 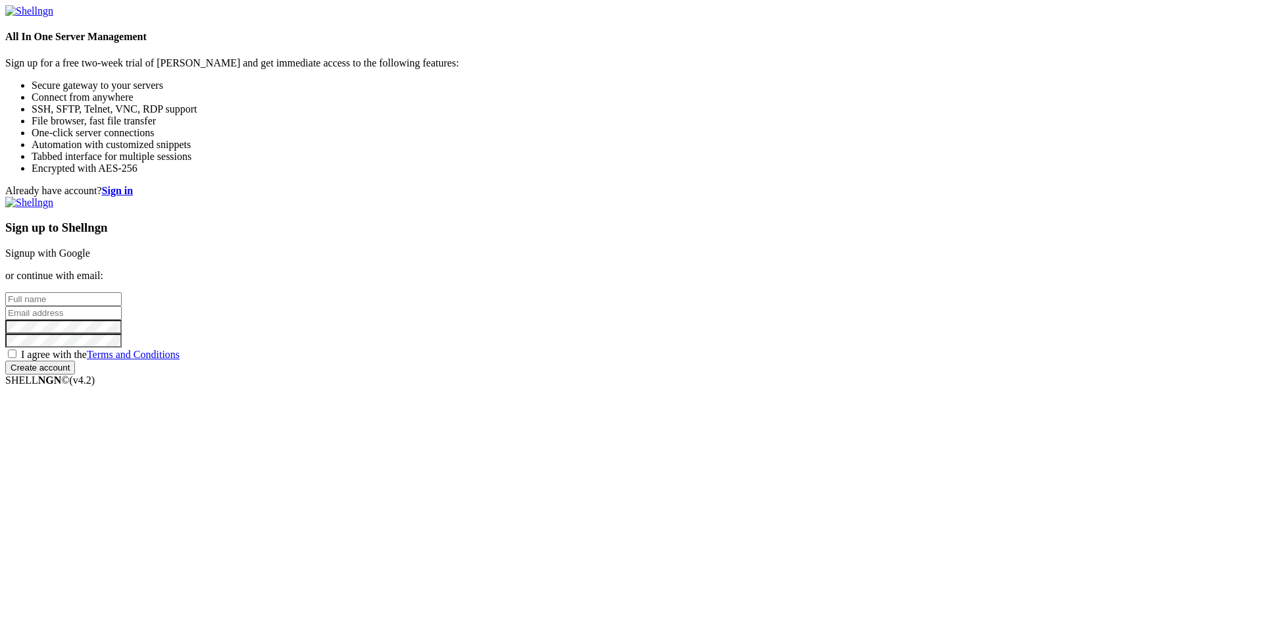 I want to click on div: Already have account?, so click(x=632, y=191).